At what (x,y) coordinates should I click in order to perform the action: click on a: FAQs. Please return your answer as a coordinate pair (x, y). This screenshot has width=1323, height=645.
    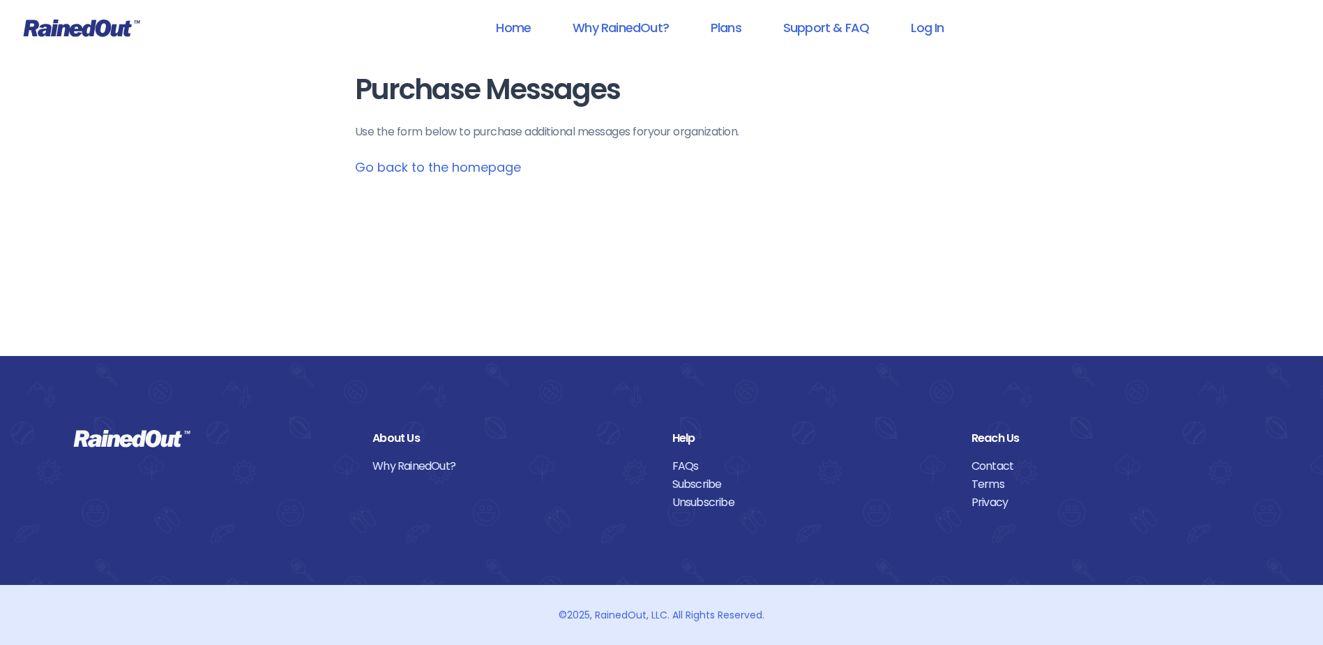
    Looking at the image, I should click on (811, 466).